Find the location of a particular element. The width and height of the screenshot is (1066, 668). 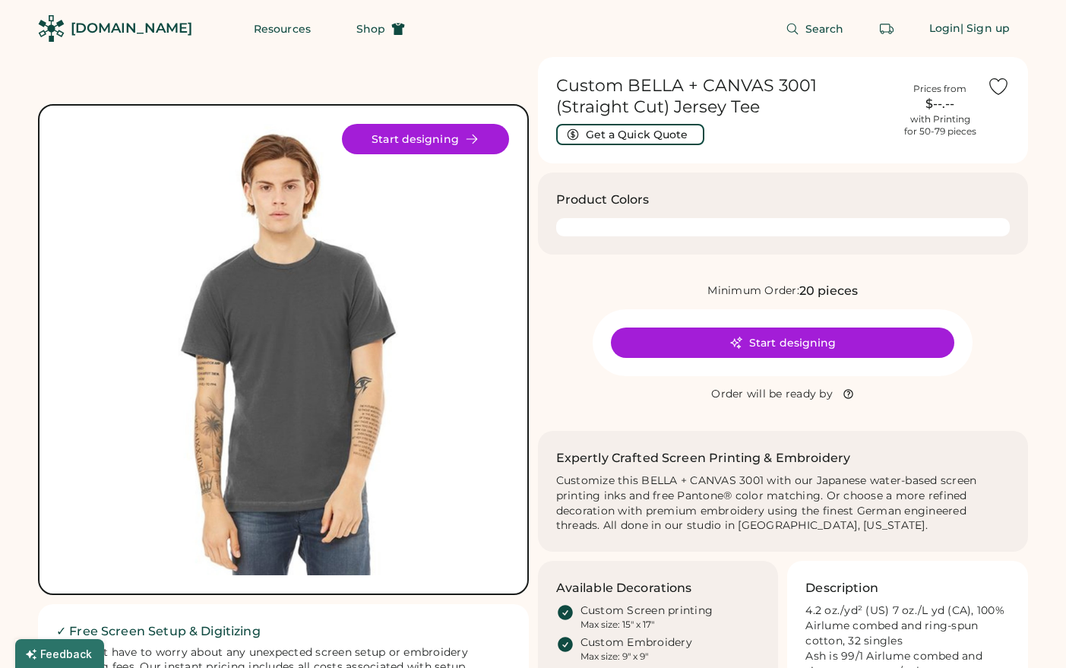

div: | Sign up is located at coordinates (985, 29).